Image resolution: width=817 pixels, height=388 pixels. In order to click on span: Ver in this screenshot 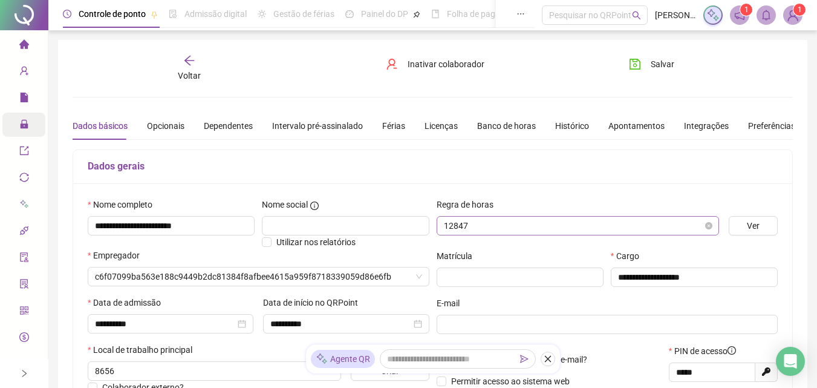, I will do `click(753, 226)`.